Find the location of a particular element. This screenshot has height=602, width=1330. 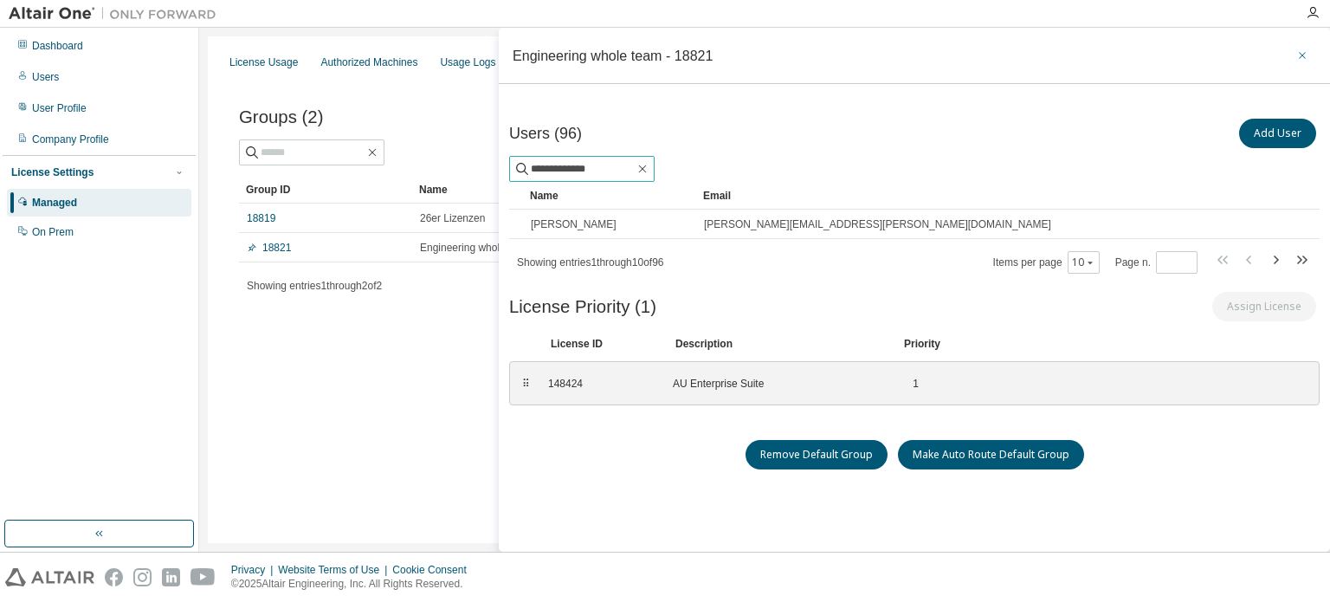

button: Remove Default Group is located at coordinates (816, 455).